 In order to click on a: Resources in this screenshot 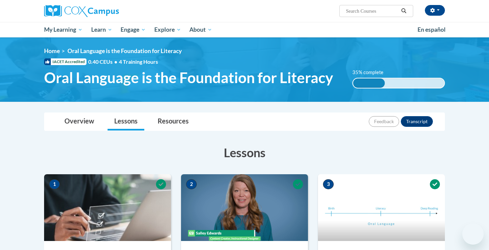, I will do `click(173, 122)`.